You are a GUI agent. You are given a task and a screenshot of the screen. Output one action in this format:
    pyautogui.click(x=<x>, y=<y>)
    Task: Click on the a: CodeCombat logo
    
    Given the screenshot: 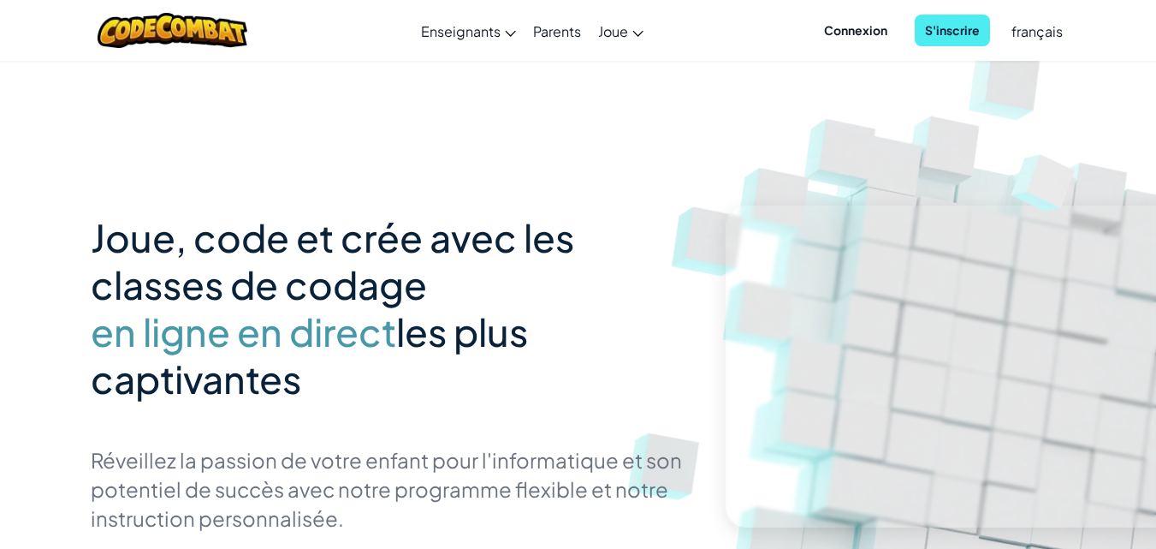 What is the action you would take?
    pyautogui.click(x=172, y=30)
    